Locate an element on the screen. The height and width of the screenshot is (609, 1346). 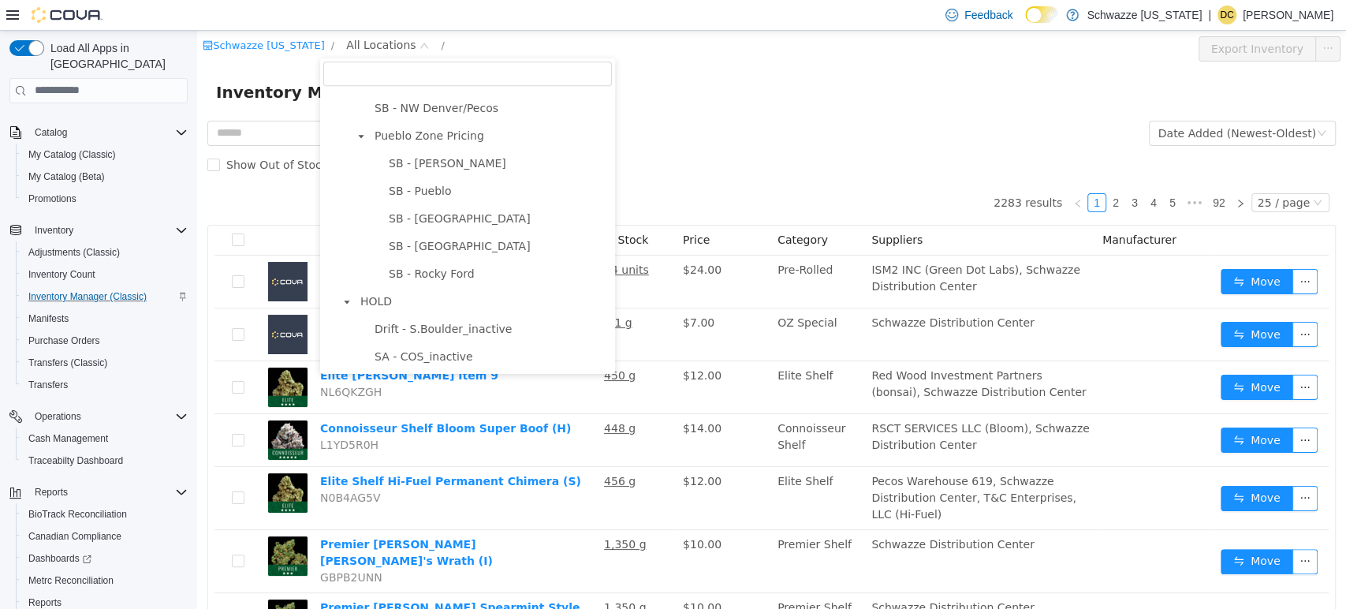
span: GBPB2UNN is located at coordinates (154, 546).